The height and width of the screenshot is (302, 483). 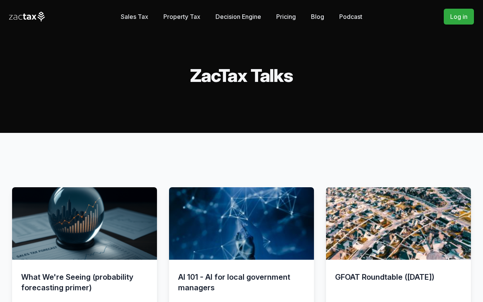 I want to click on a: Blog, so click(x=317, y=17).